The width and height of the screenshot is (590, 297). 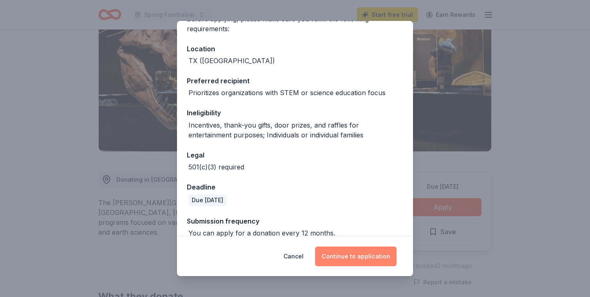 I want to click on div: Submission frequency, so click(x=295, y=221).